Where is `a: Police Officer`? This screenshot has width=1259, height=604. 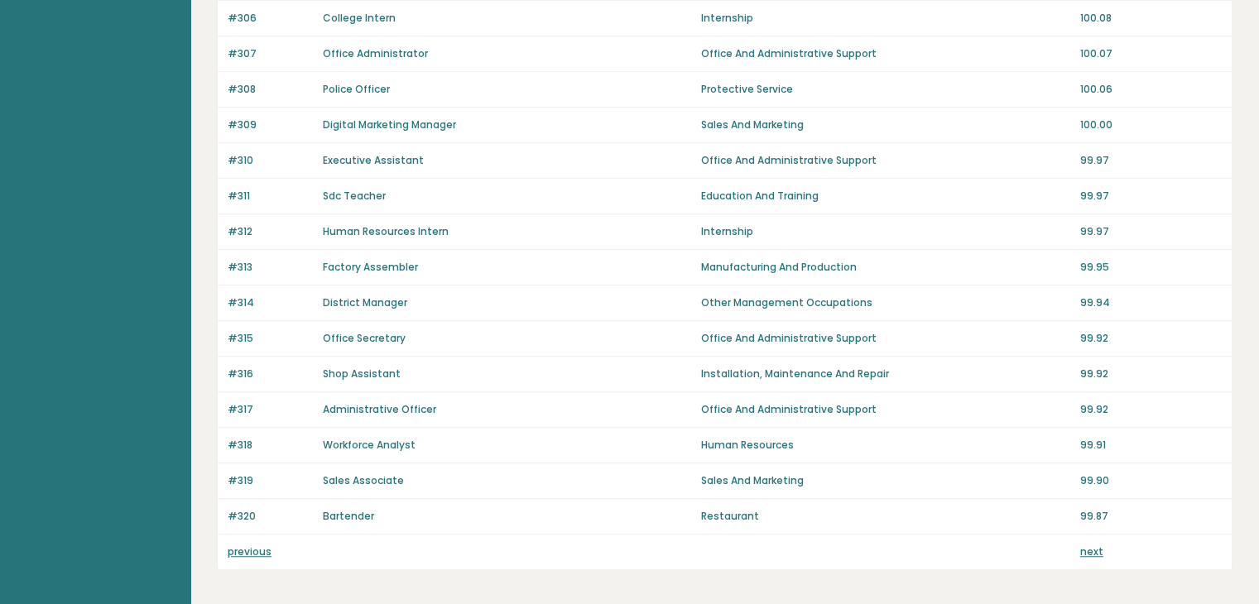
a: Police Officer is located at coordinates (356, 89).